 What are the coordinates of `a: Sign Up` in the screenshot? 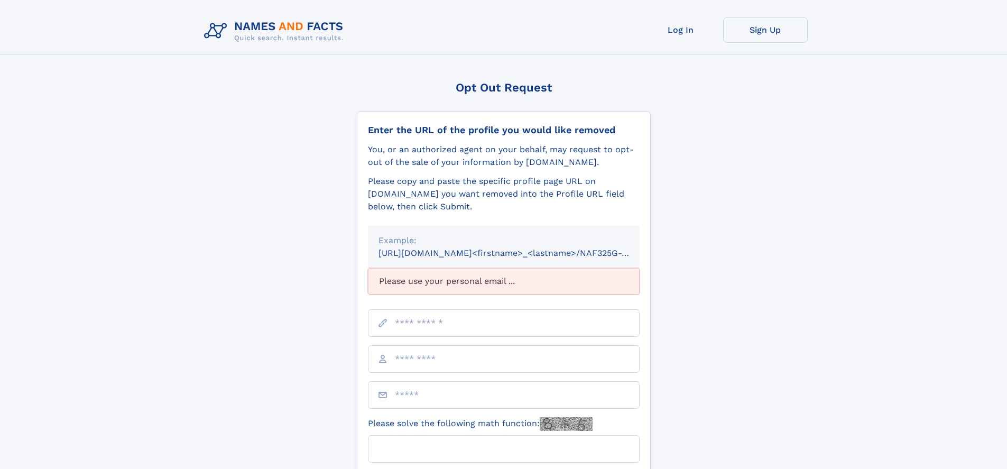 It's located at (765, 30).